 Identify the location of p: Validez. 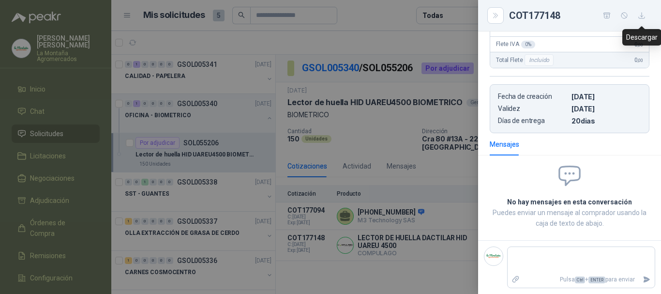
(533, 108).